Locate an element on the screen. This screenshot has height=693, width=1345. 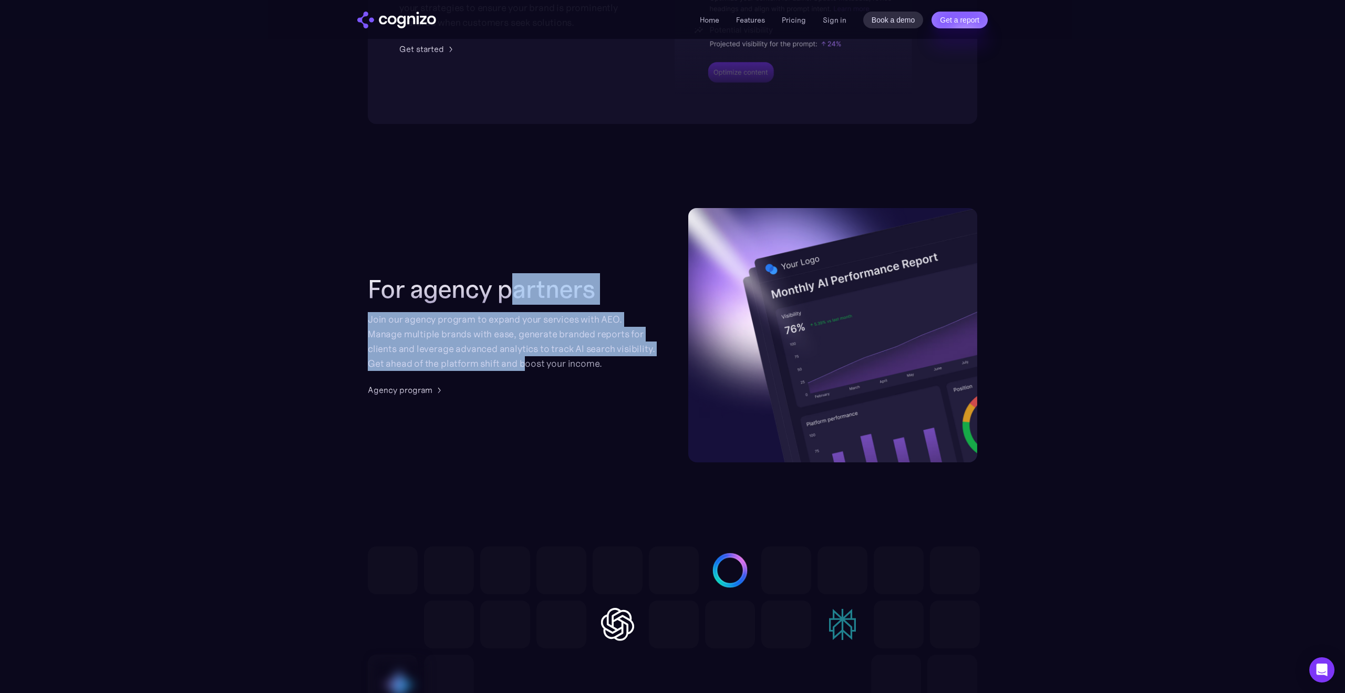
div: Get started is located at coordinates (421, 49).